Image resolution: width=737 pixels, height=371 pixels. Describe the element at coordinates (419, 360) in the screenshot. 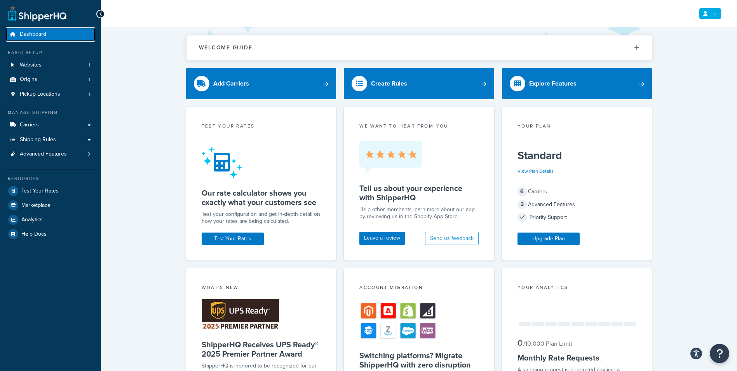

I see `h5: Switching platforms? Migrate ShipperHQ with zero disruption` at that location.